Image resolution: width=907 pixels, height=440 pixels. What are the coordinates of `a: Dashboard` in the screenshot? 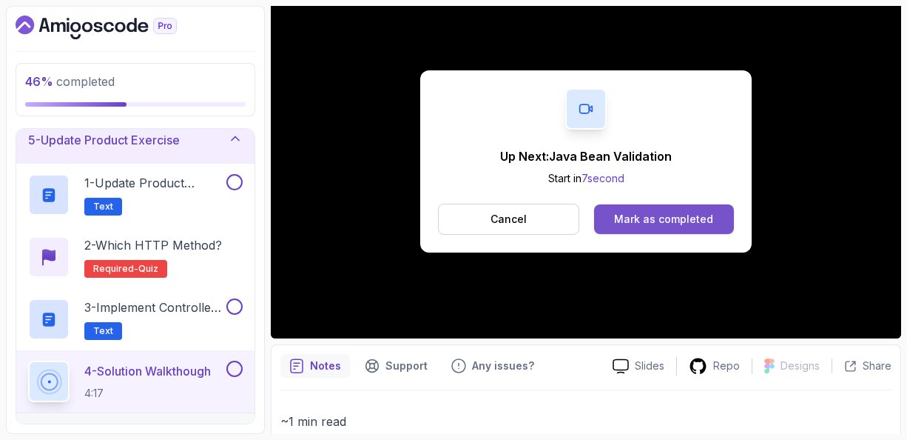 It's located at (113, 27).